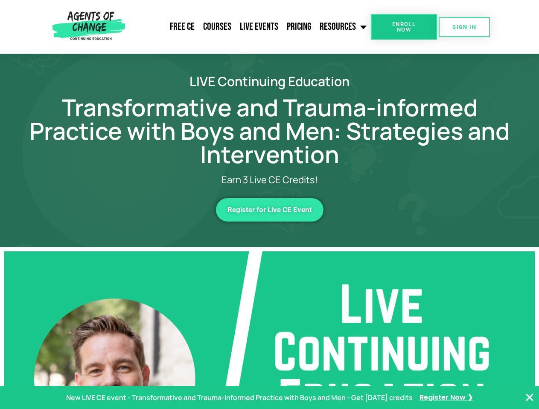 The height and width of the screenshot is (409, 539). I want to click on a: Register for Live CE Event, so click(270, 210).